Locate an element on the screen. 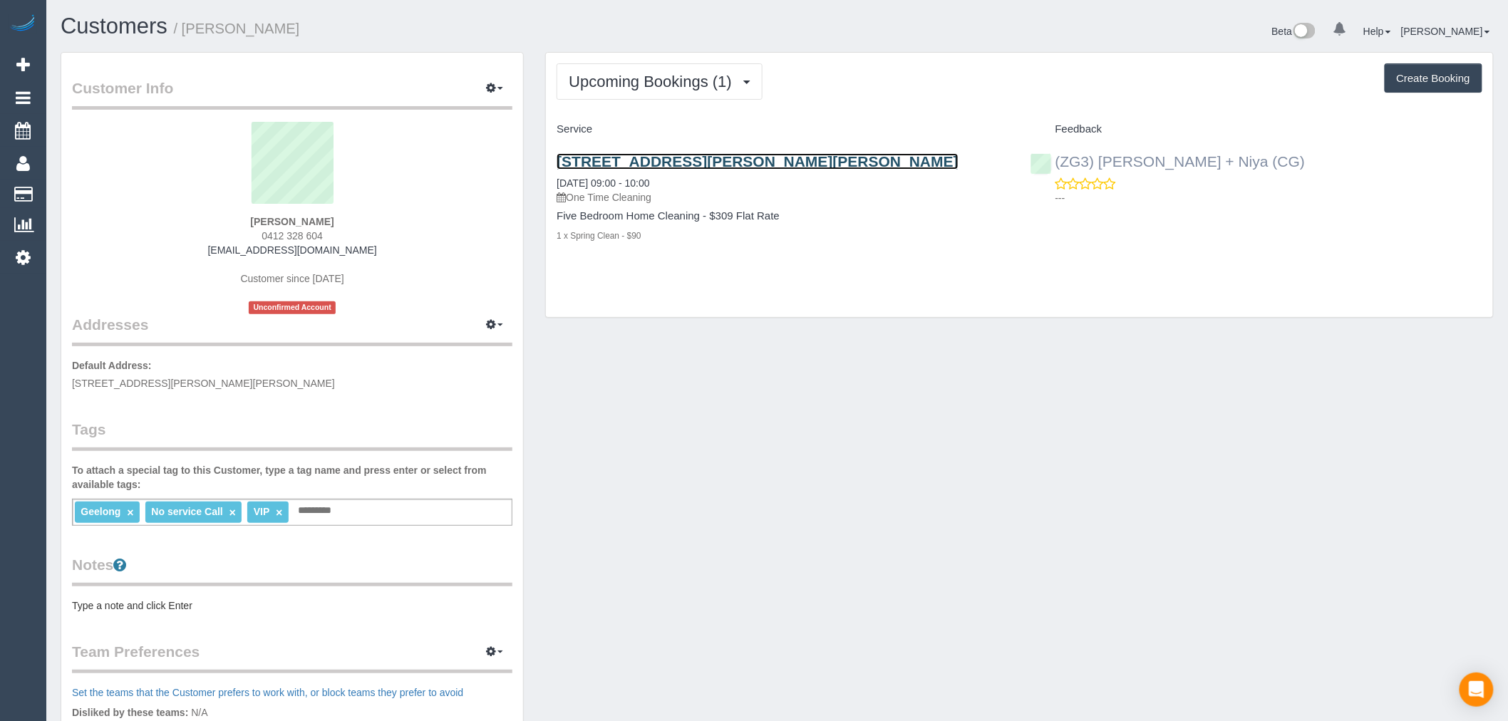  img: Automaid Logo is located at coordinates (23, 24).